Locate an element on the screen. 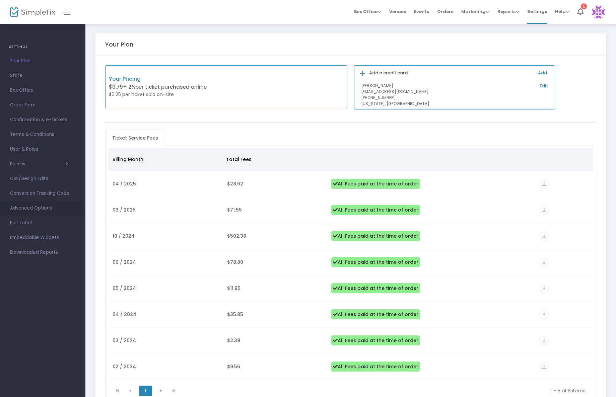 This screenshot has height=397, width=616. span: Your Plan is located at coordinates (43, 61).